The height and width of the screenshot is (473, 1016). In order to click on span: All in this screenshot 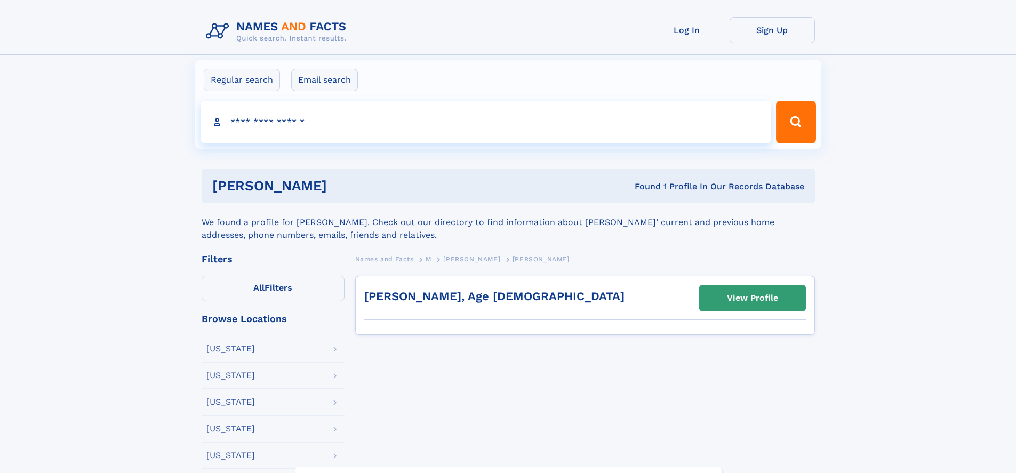, I will do `click(259, 288)`.